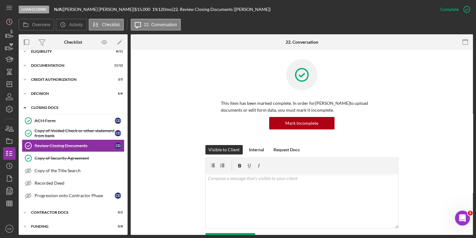  Describe the element at coordinates (106, 25) in the screenshot. I see `button: Checklist` at that location.